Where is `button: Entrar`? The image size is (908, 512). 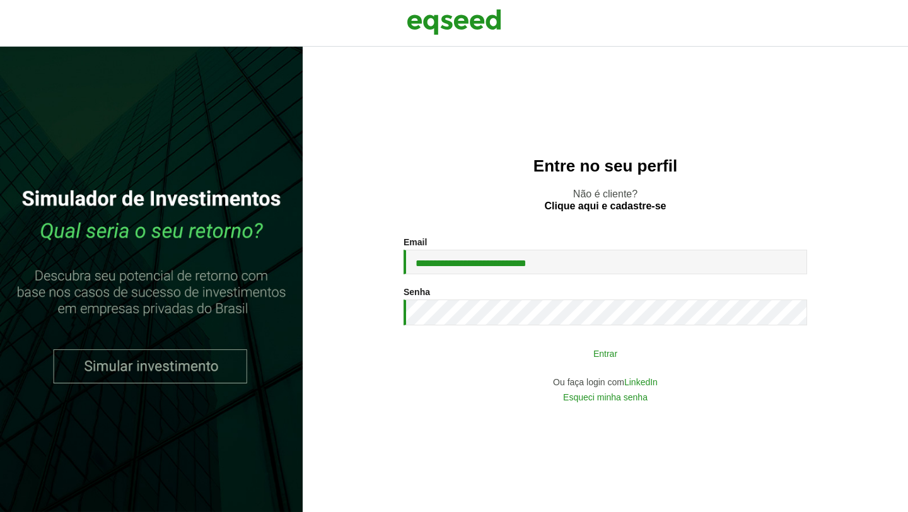 button: Entrar is located at coordinates (605, 353).